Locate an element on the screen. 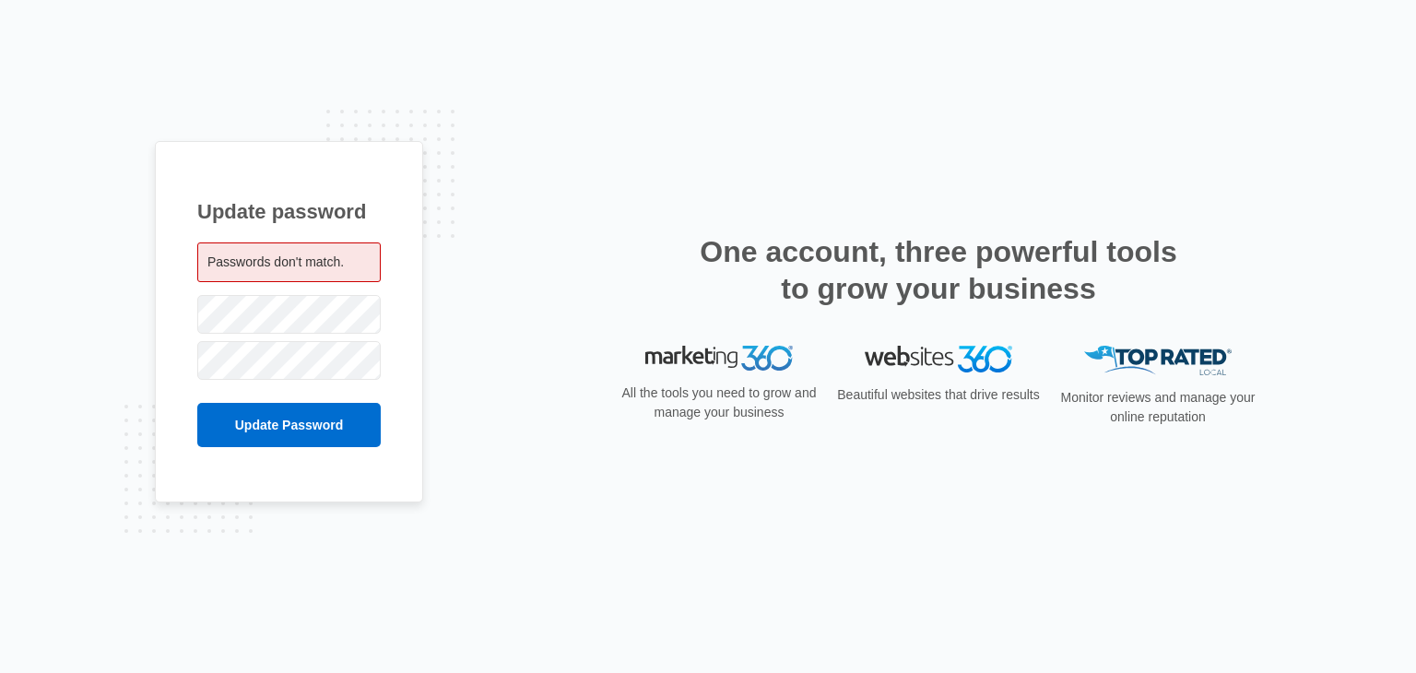 The width and height of the screenshot is (1416, 673). img: Top Rated Local is located at coordinates (1158, 360).